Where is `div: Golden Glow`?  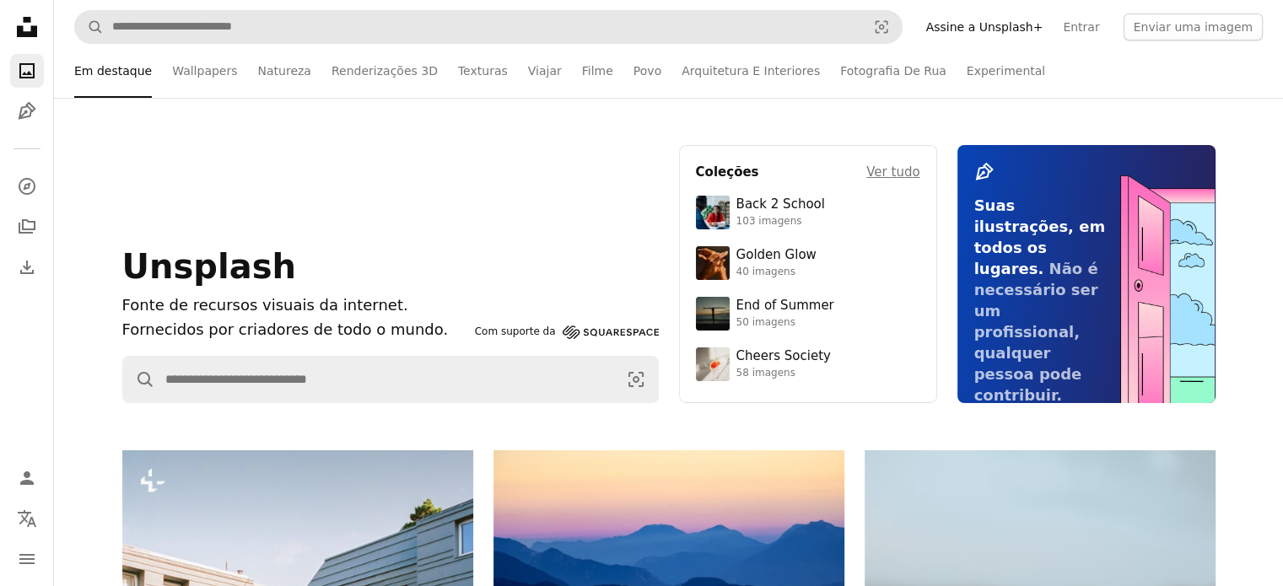
div: Golden Glow is located at coordinates (776, 256).